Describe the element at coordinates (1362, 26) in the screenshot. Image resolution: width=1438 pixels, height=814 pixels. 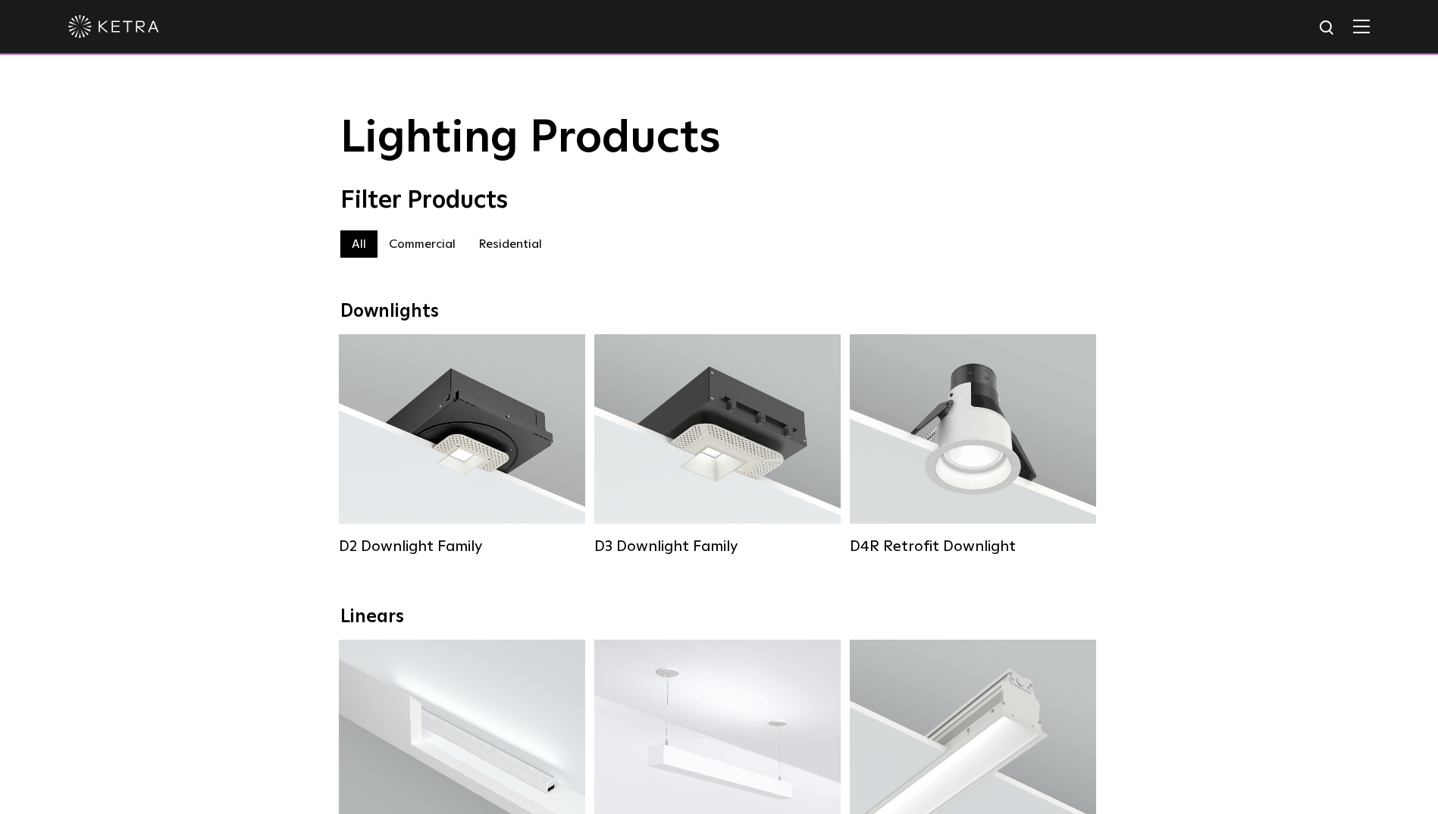
I see `img: Hamburger%20Nav.svg` at that location.